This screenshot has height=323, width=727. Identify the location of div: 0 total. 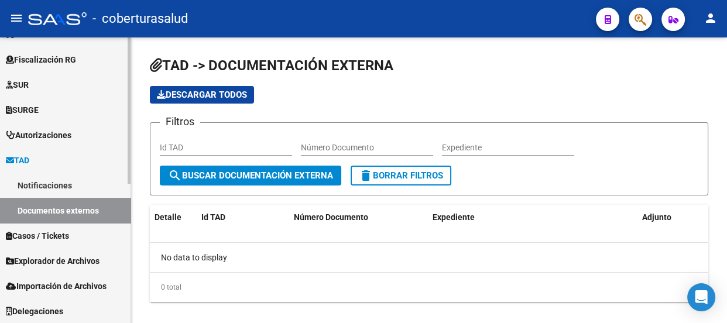
(429, 287).